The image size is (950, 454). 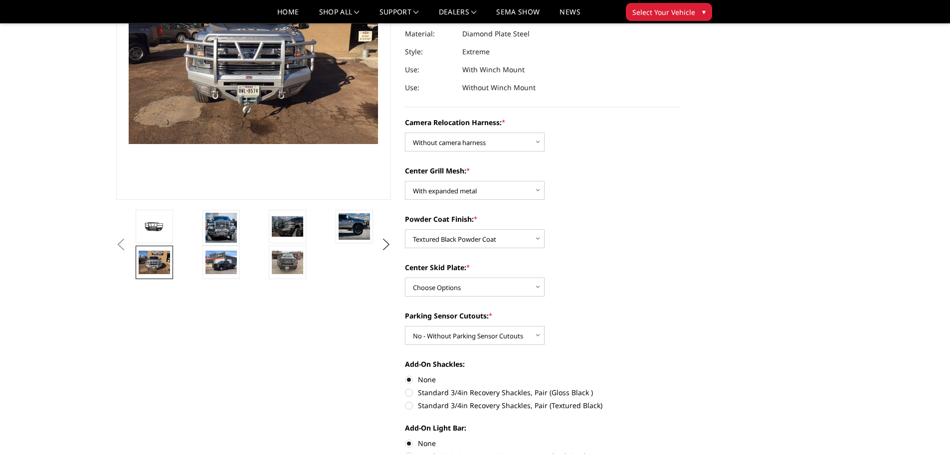 I want to click on dd: Extreme, so click(x=476, y=52).